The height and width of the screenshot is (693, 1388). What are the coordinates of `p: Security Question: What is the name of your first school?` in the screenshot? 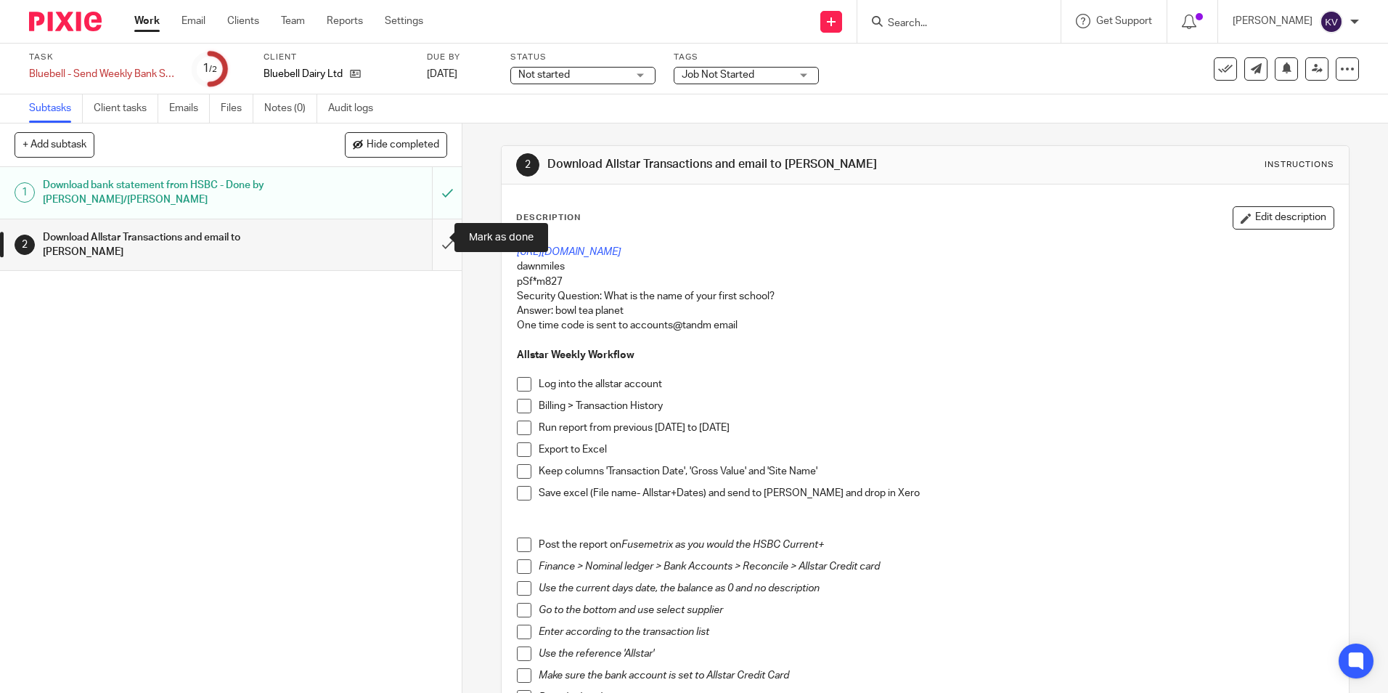 It's located at (925, 296).